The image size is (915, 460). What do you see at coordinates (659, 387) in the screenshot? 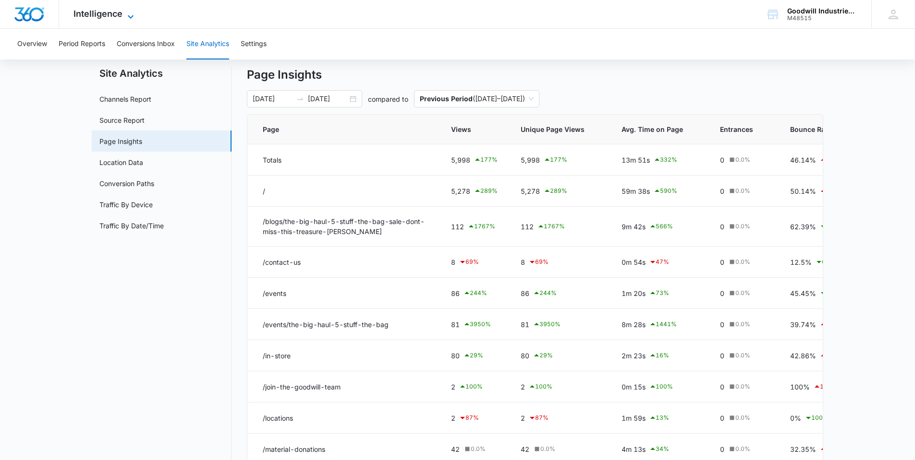
I see `div: 0m 15s` at bounding box center [659, 387].